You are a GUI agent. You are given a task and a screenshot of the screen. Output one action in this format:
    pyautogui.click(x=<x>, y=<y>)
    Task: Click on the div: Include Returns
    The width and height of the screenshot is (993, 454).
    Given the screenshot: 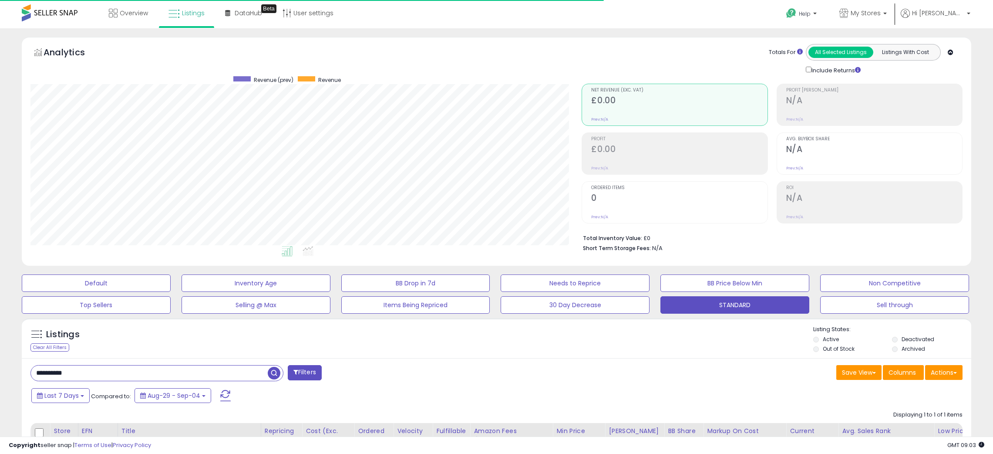 What is the action you would take?
    pyautogui.click(x=835, y=70)
    